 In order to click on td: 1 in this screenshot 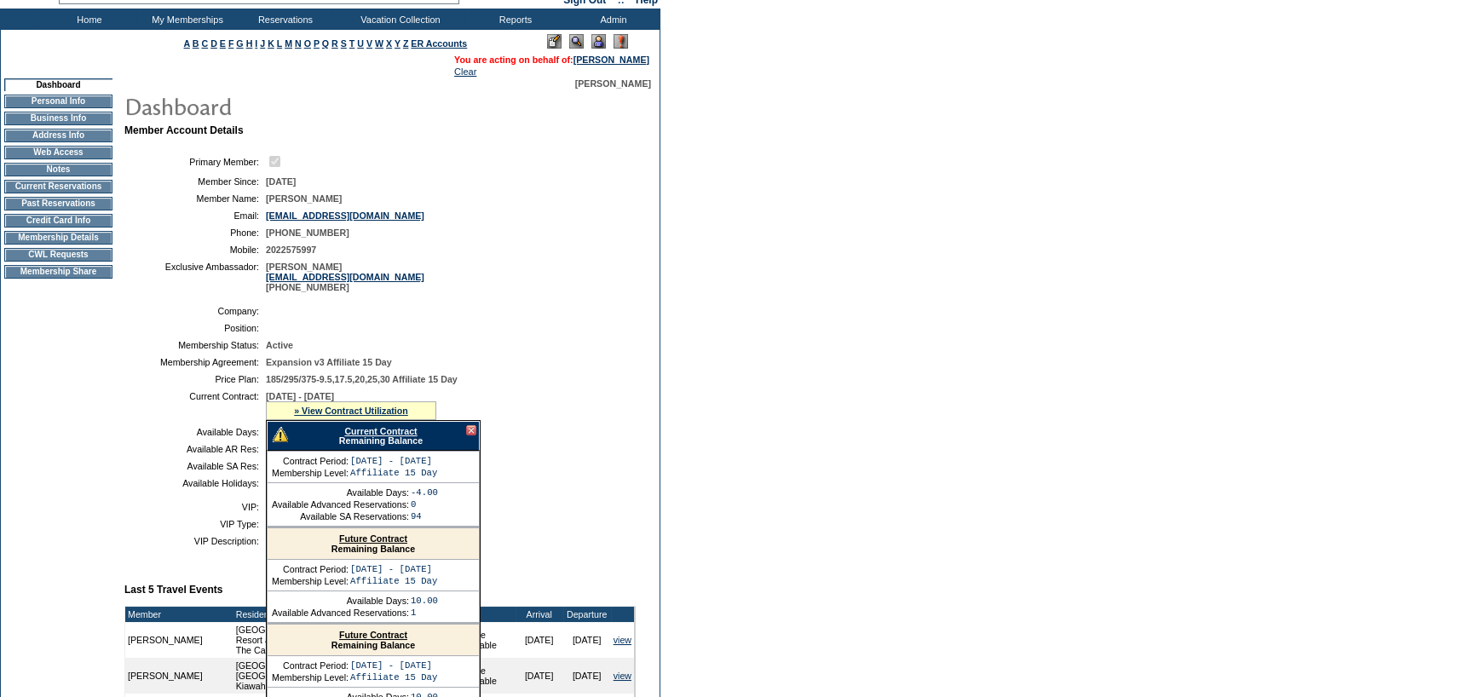, I will do `click(424, 613)`.